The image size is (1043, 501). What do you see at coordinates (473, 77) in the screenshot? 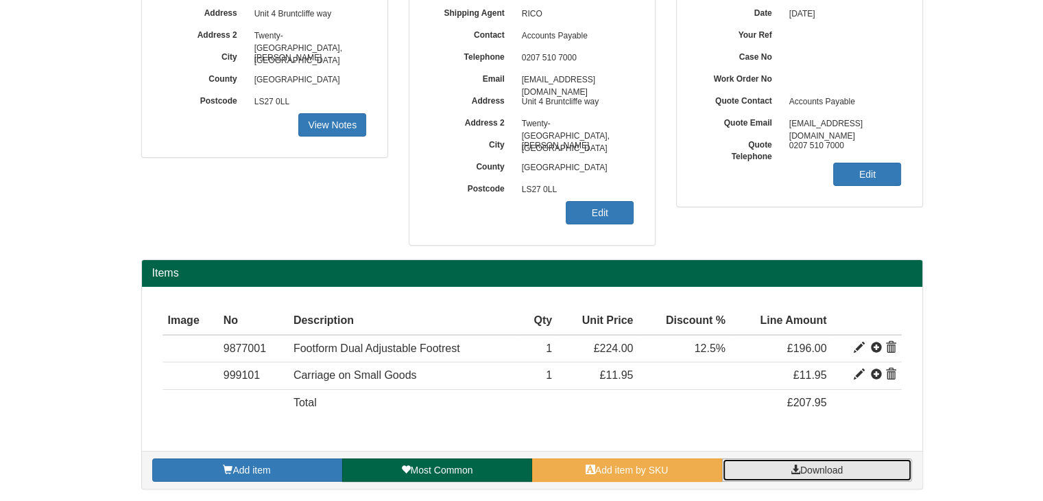
I see `label: Email` at bounding box center [473, 77].